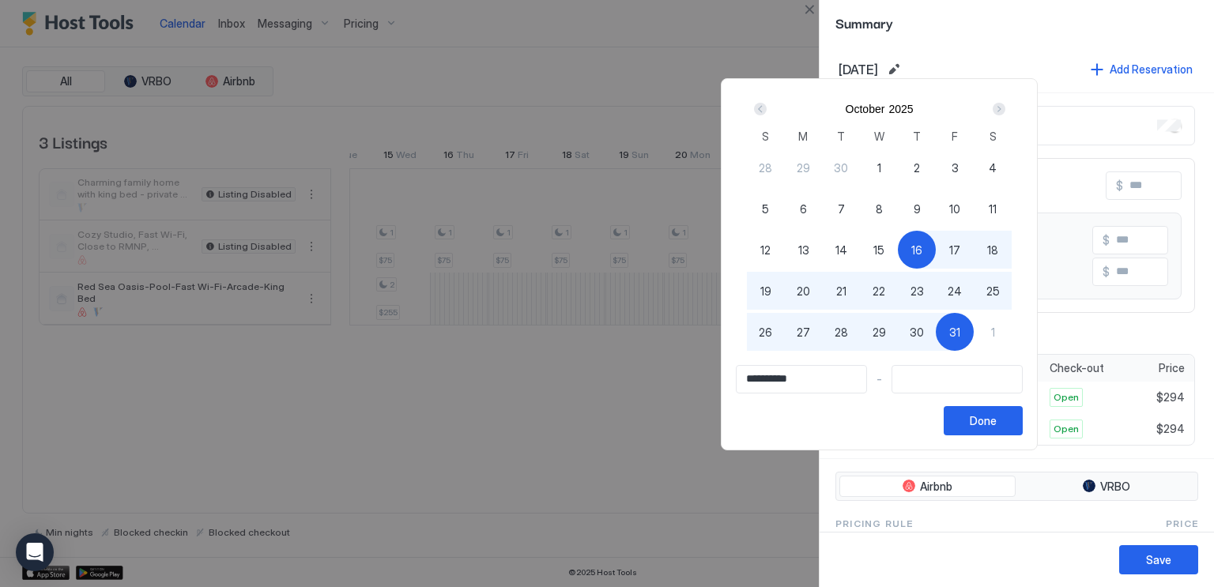 This screenshot has width=1214, height=587. What do you see at coordinates (841, 250) in the screenshot?
I see `button: 14` at bounding box center [841, 250].